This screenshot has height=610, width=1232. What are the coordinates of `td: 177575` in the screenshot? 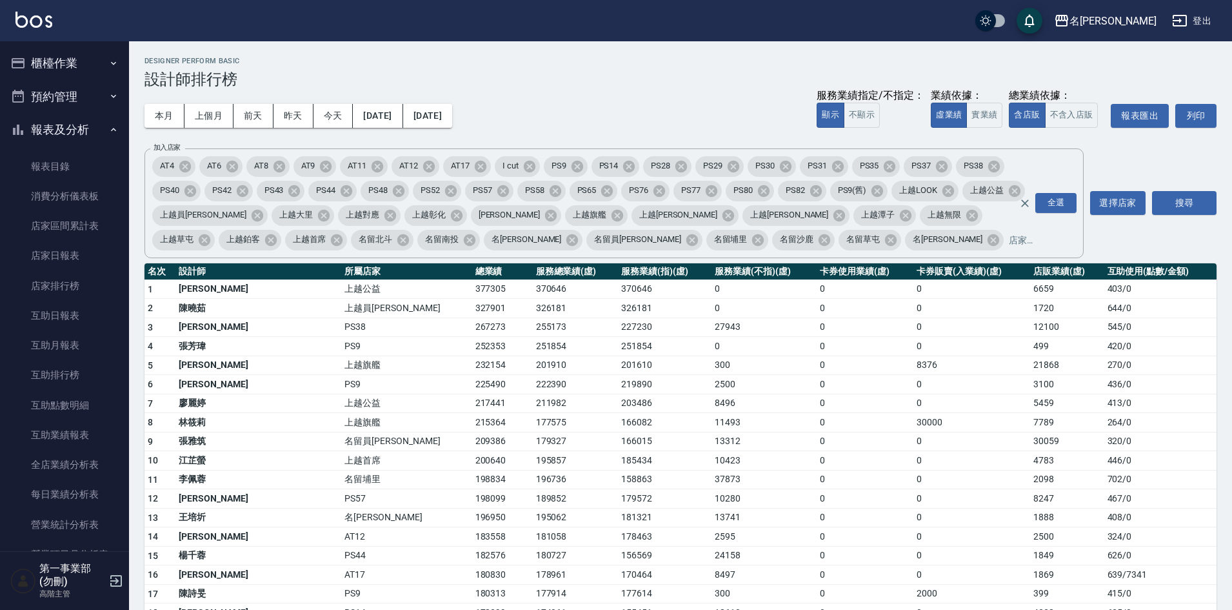 It's located at (576, 423).